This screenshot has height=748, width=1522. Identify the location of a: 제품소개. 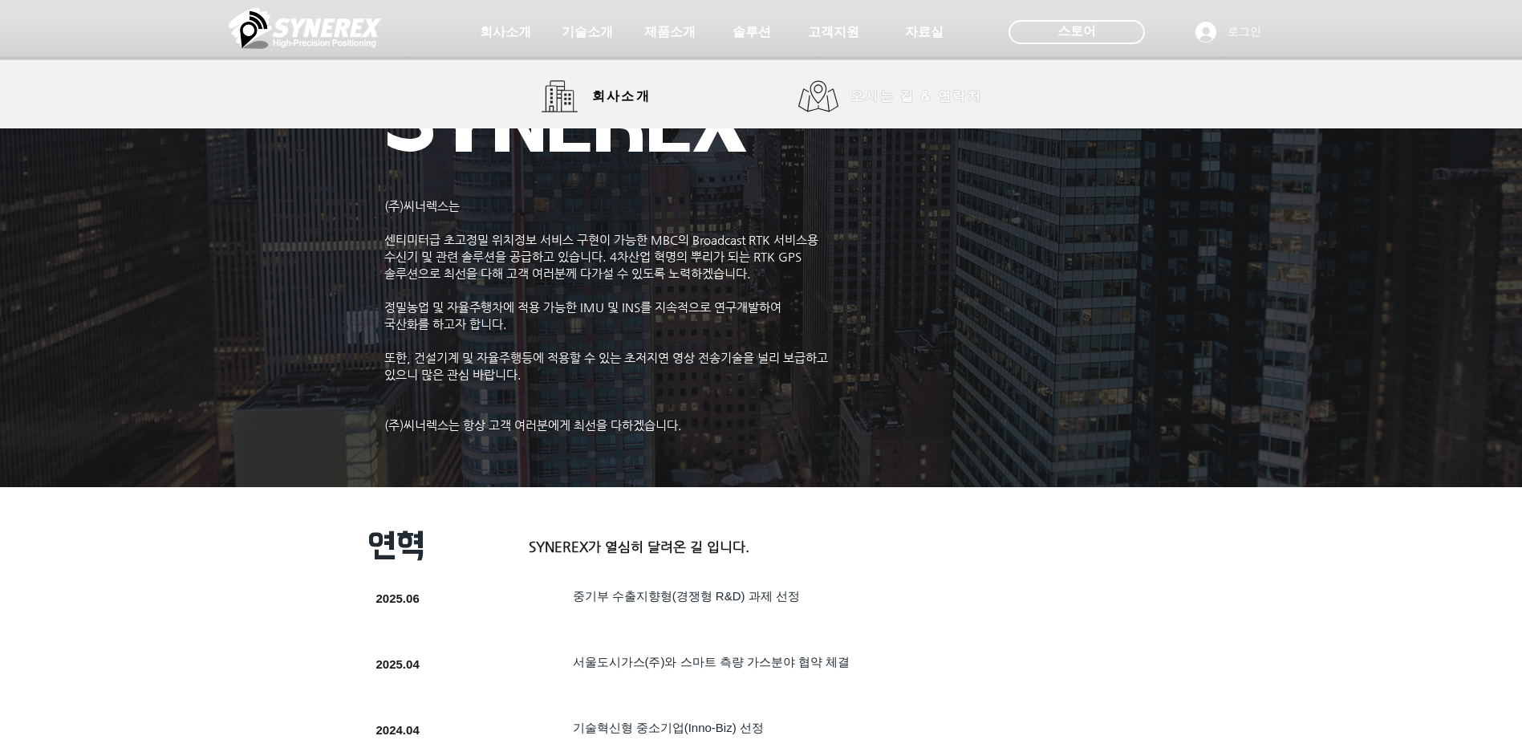
(670, 32).